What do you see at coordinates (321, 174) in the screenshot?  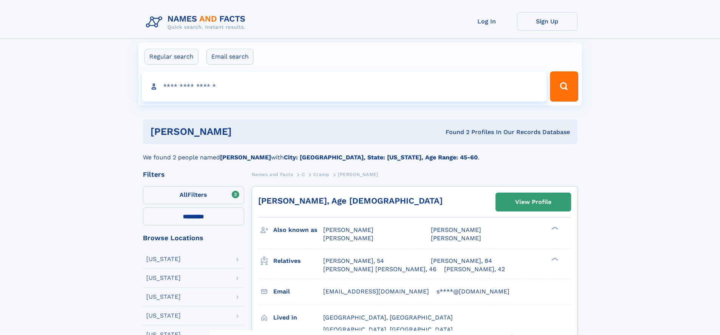 I see `a: Cramp` at bounding box center [321, 174].